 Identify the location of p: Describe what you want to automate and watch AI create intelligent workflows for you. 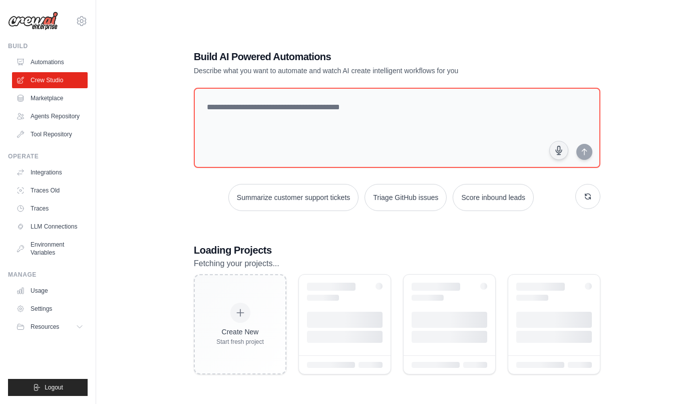
(362, 71).